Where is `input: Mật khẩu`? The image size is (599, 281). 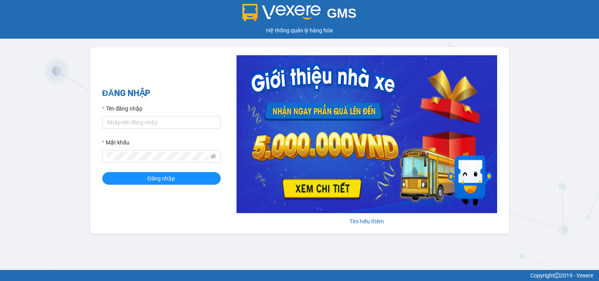 input: Mật khẩu is located at coordinates (158, 156).